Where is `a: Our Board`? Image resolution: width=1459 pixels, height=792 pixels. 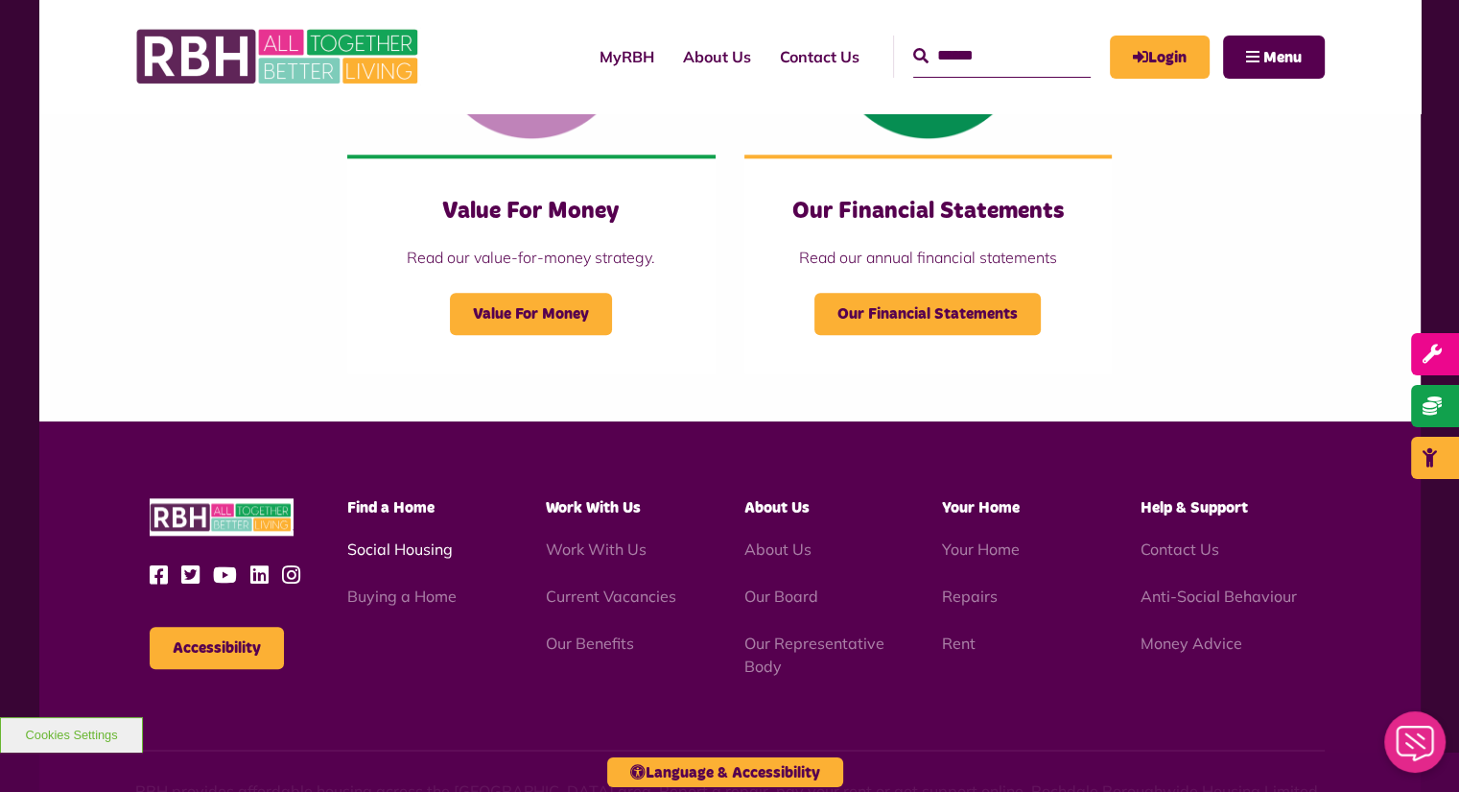
a: Our Board is located at coordinates (780, 596).